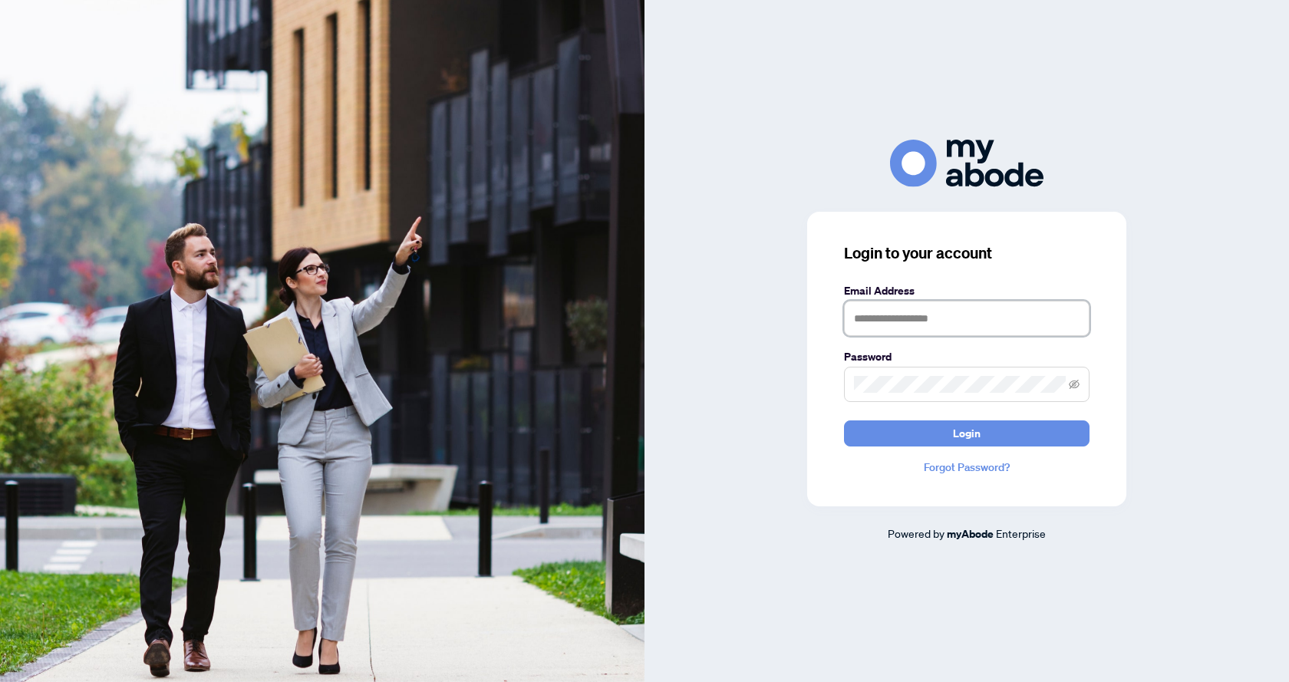 This screenshot has height=682, width=1289. Describe the element at coordinates (967, 467) in the screenshot. I see `a: Forgot Password?` at that location.